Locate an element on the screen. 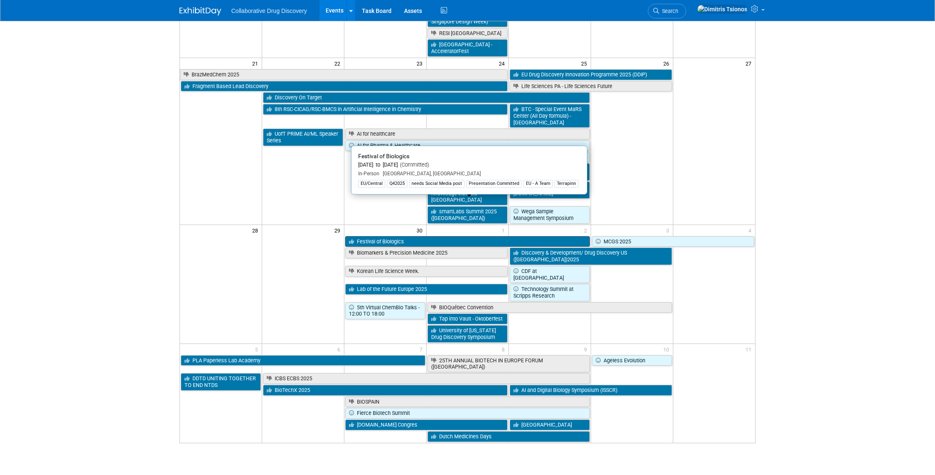 Image resolution: width=935 pixels, height=475 pixels. a: Biomarkers & Precision Medicine 2025 is located at coordinates (426, 253).